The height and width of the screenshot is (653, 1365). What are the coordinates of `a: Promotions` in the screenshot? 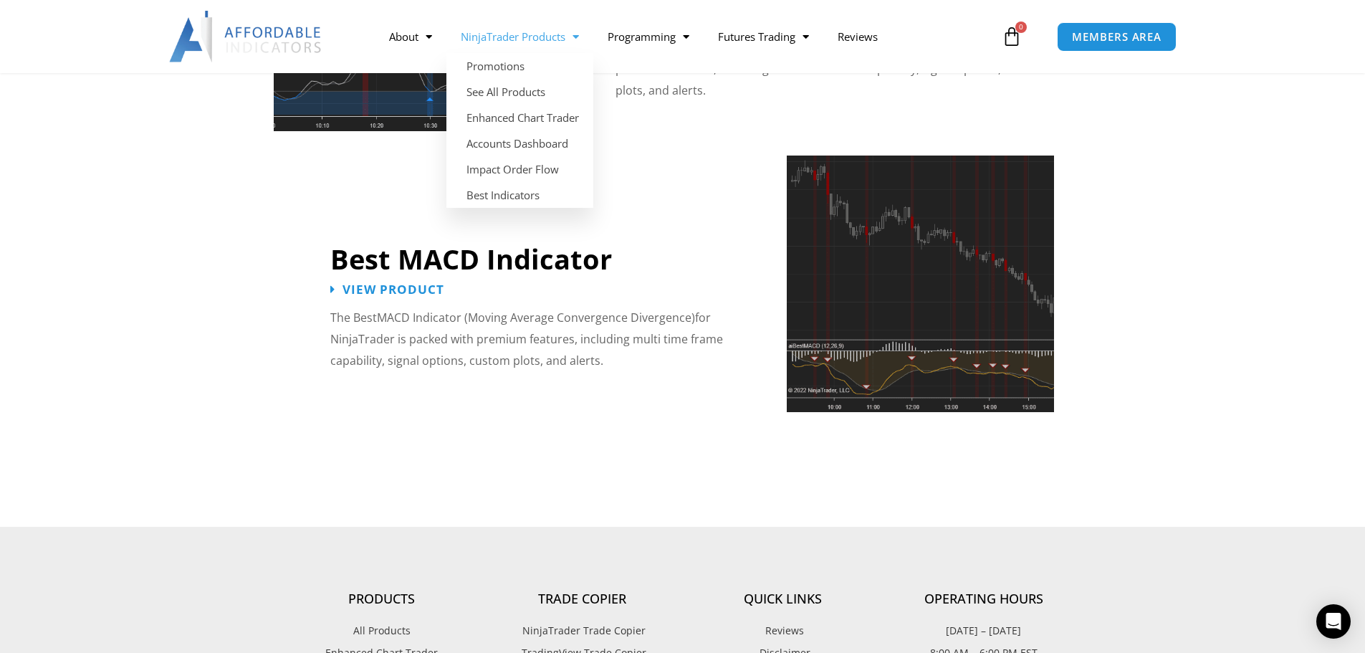 It's located at (519, 66).